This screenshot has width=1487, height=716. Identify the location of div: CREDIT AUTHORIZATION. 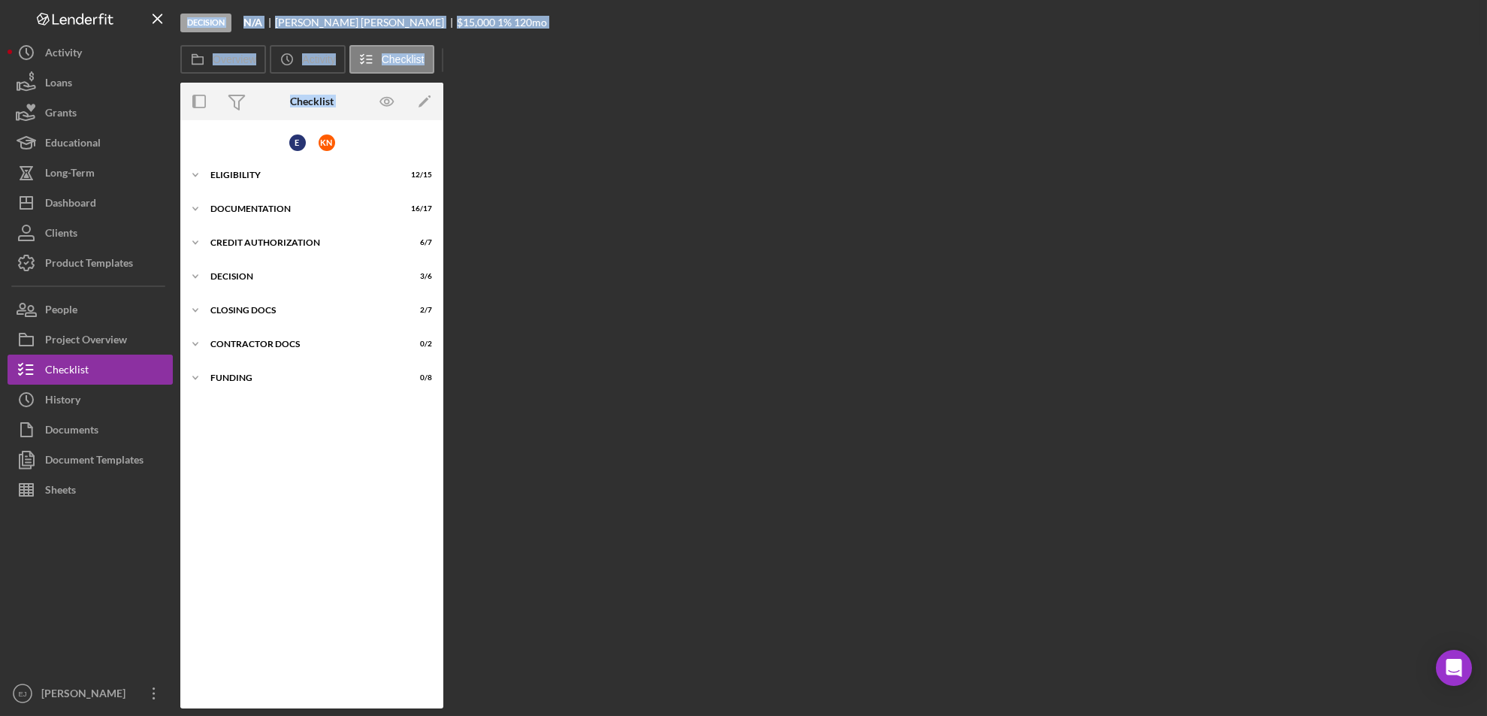
(302, 243).